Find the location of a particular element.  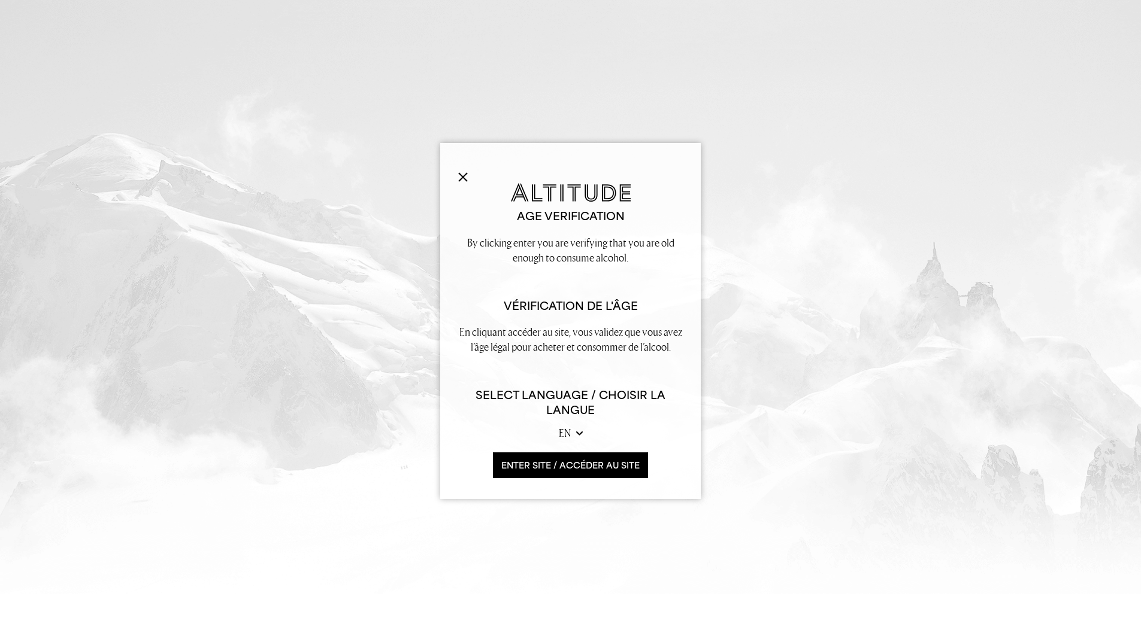

img: Close is located at coordinates (463, 177).